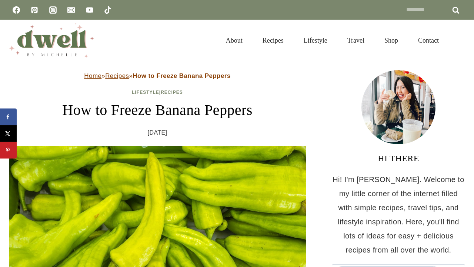  What do you see at coordinates (51, 40) in the screenshot?
I see `a: DWELL by michelle` at bounding box center [51, 40].